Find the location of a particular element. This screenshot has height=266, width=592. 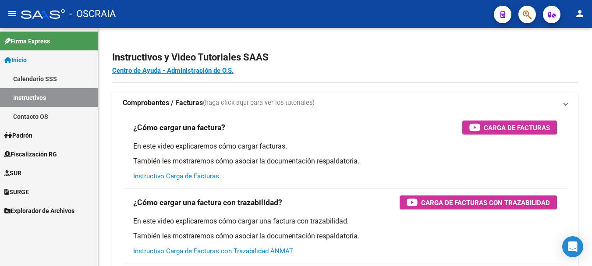

mat-icon: menu is located at coordinates (12, 14).